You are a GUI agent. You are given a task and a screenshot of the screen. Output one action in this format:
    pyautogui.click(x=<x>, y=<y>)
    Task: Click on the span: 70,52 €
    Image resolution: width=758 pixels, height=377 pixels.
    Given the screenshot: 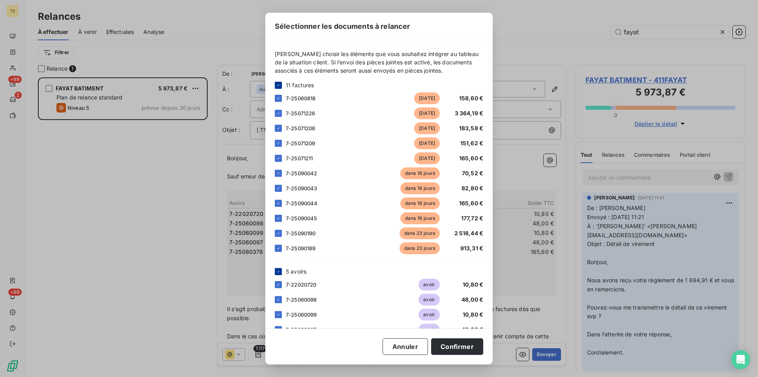 What is the action you would take?
    pyautogui.click(x=472, y=173)
    